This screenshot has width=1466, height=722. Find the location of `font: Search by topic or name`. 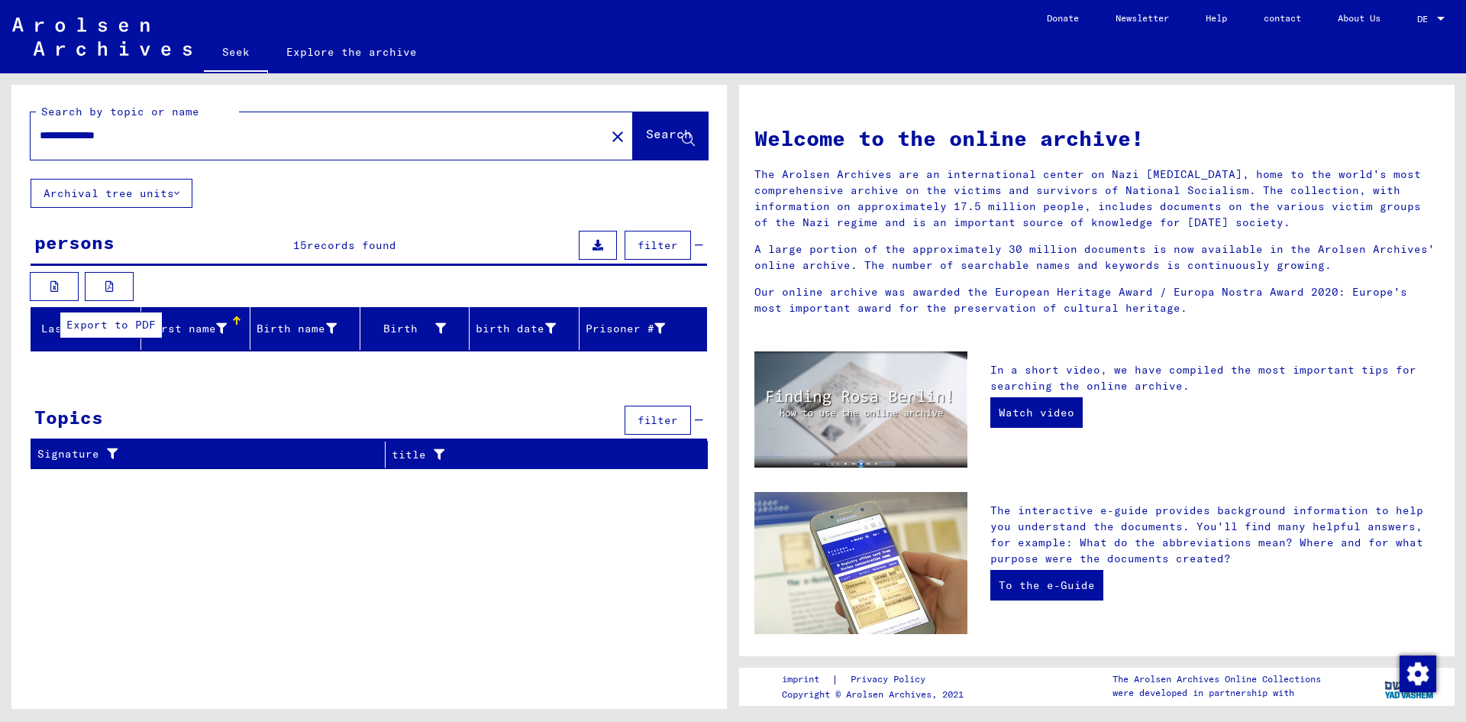

font: Search by topic or name is located at coordinates (120, 111).